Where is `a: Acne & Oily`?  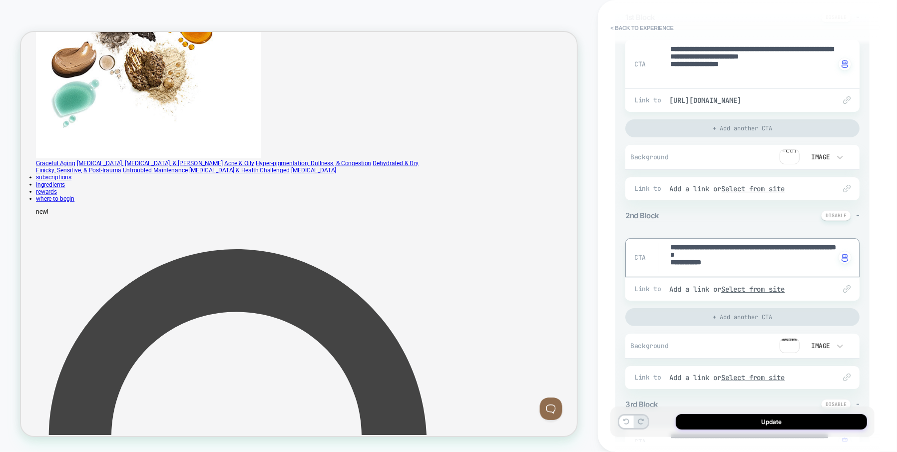 a: Acne & Oily is located at coordinates (291, 175).